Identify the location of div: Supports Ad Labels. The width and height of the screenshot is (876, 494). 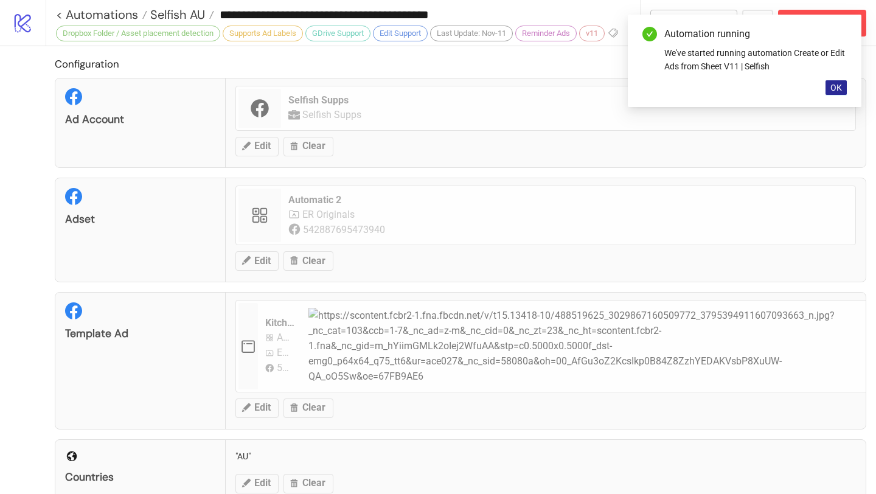
(263, 33).